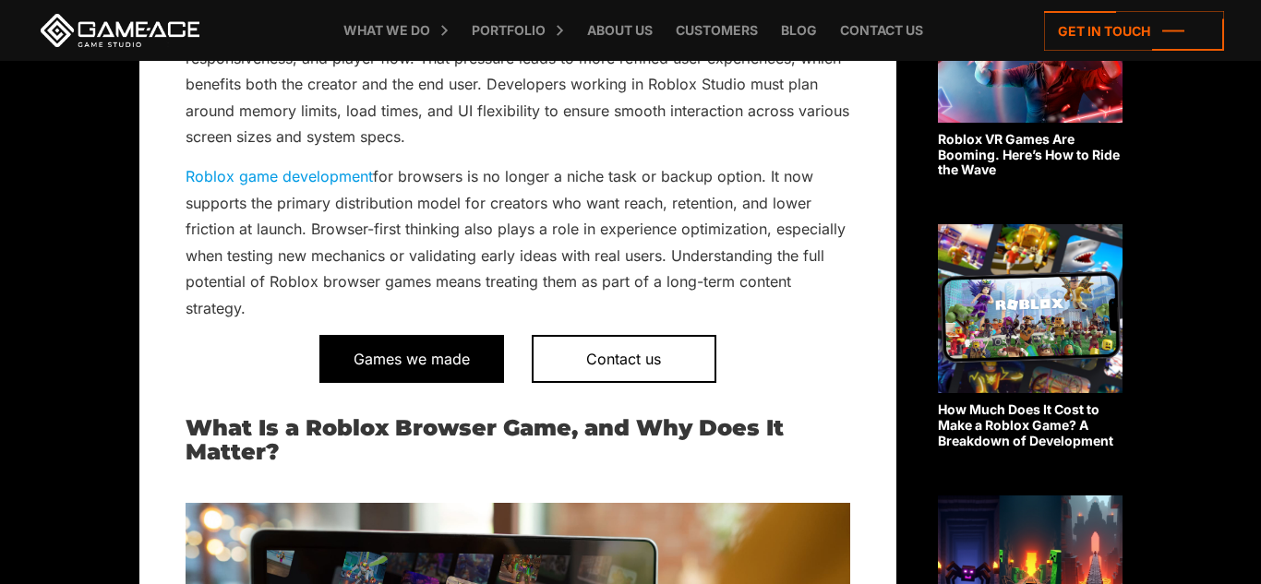  I want to click on a: Roblox game development, so click(279, 176).